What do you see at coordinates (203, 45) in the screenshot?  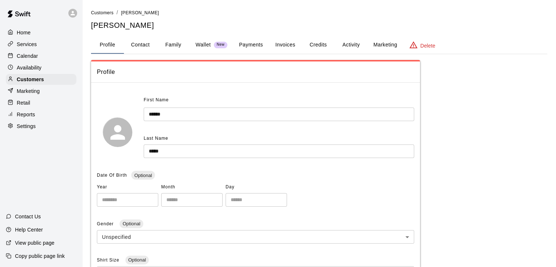 I see `p: Wallet` at bounding box center [203, 45].